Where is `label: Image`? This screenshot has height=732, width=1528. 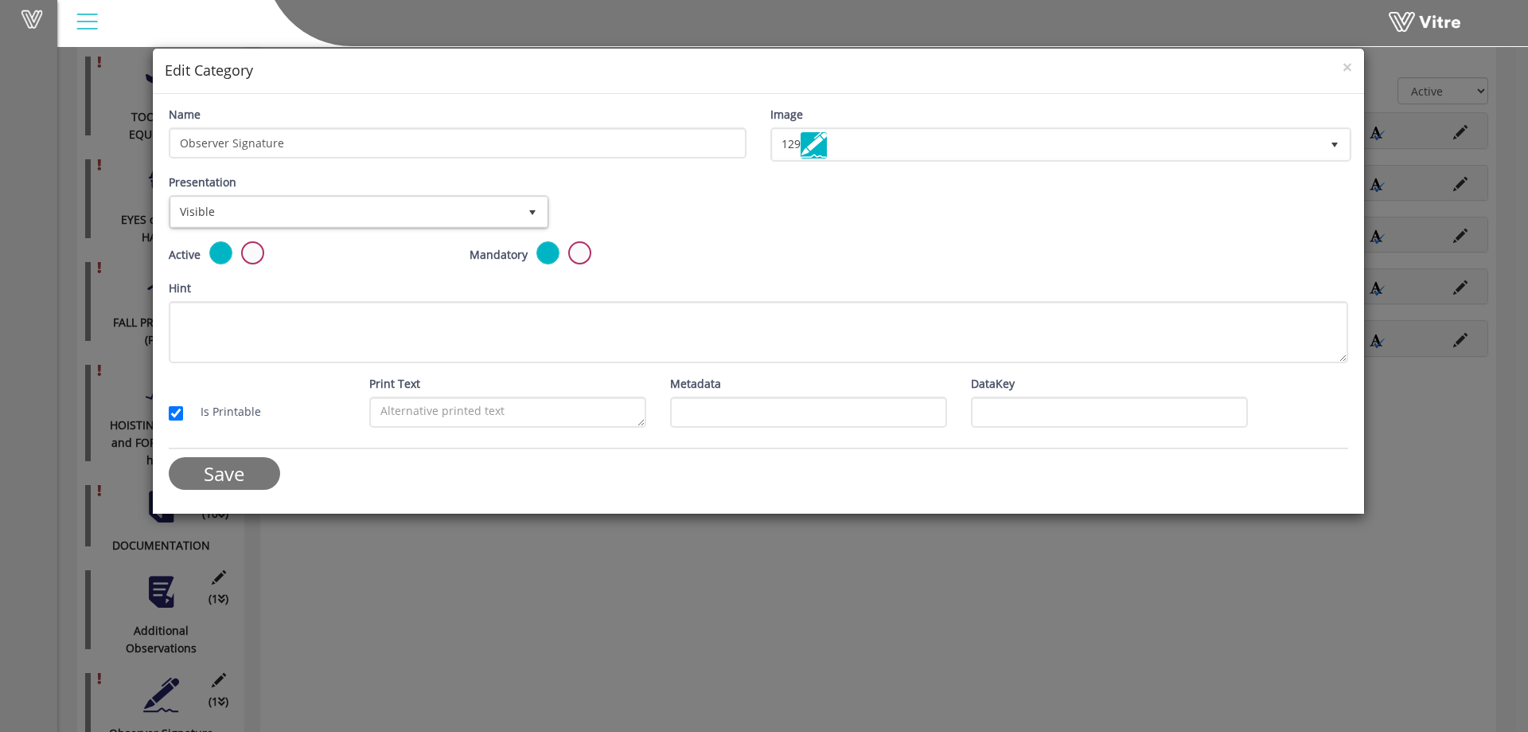 label: Image is located at coordinates (786, 115).